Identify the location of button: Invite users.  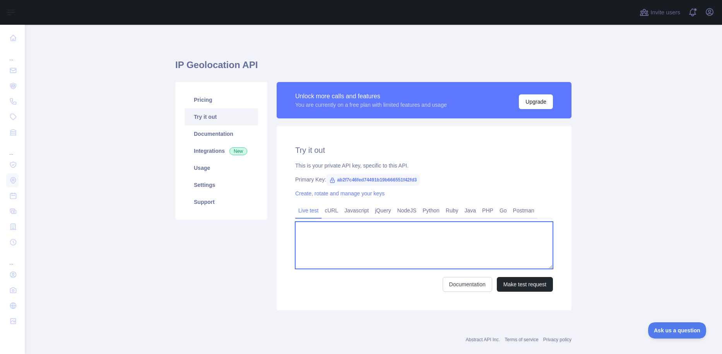
(659, 12).